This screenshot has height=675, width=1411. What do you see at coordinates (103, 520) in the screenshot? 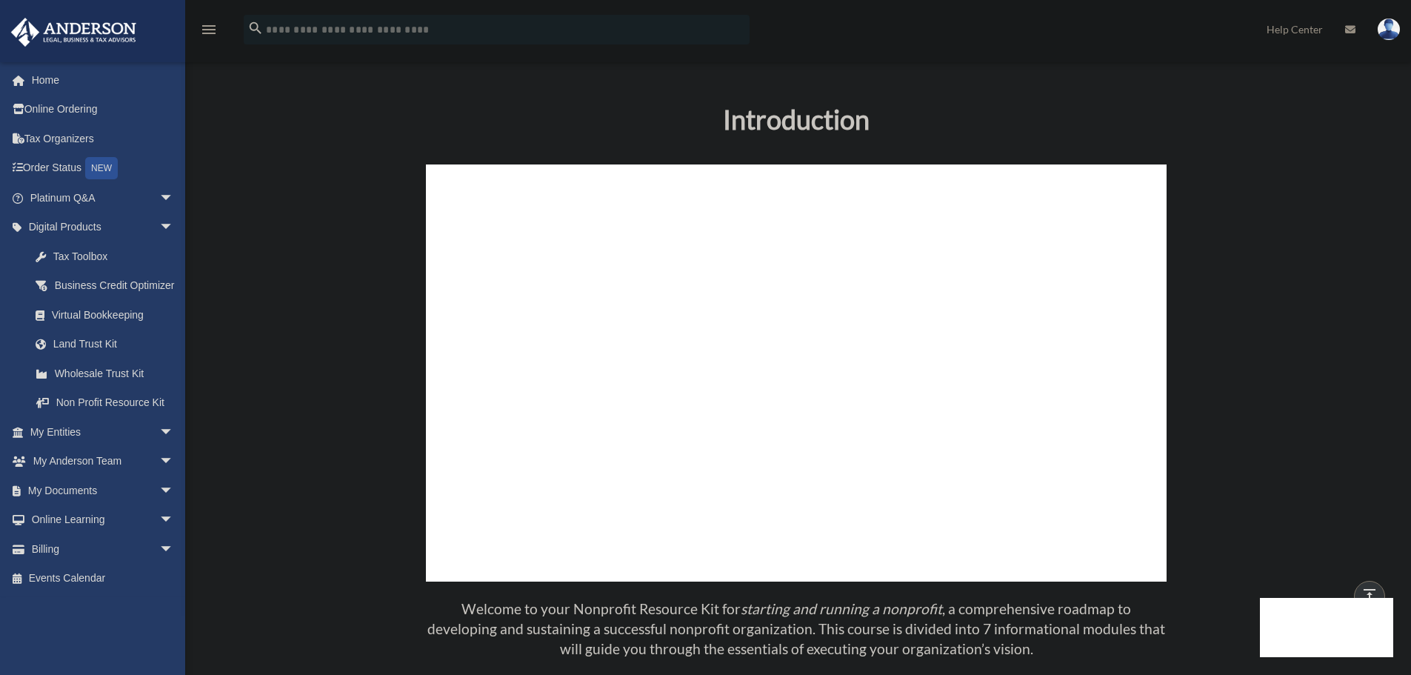
I see `a: Online Learningarrow_drop_down` at bounding box center [103, 520].